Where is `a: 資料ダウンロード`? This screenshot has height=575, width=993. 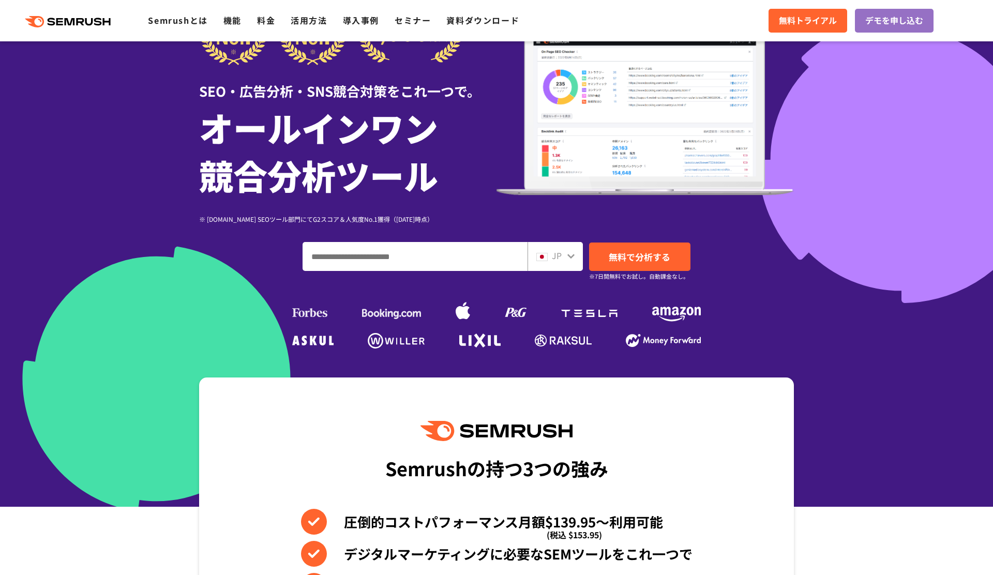 a: 資料ダウンロード is located at coordinates (482, 20).